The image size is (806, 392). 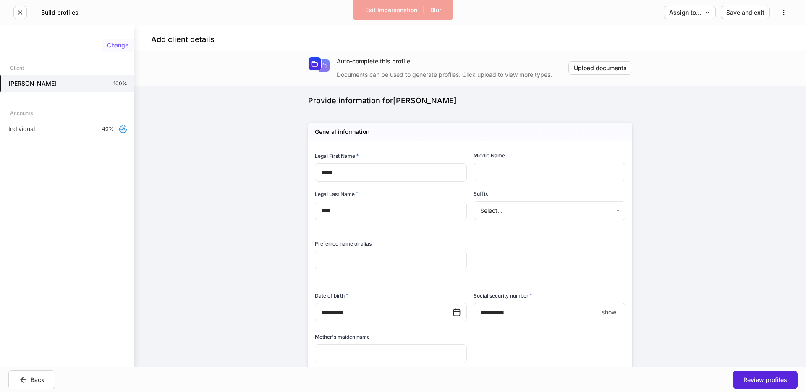 What do you see at coordinates (342, 337) in the screenshot?
I see `h6: Mother's maiden name` at bounding box center [342, 337].